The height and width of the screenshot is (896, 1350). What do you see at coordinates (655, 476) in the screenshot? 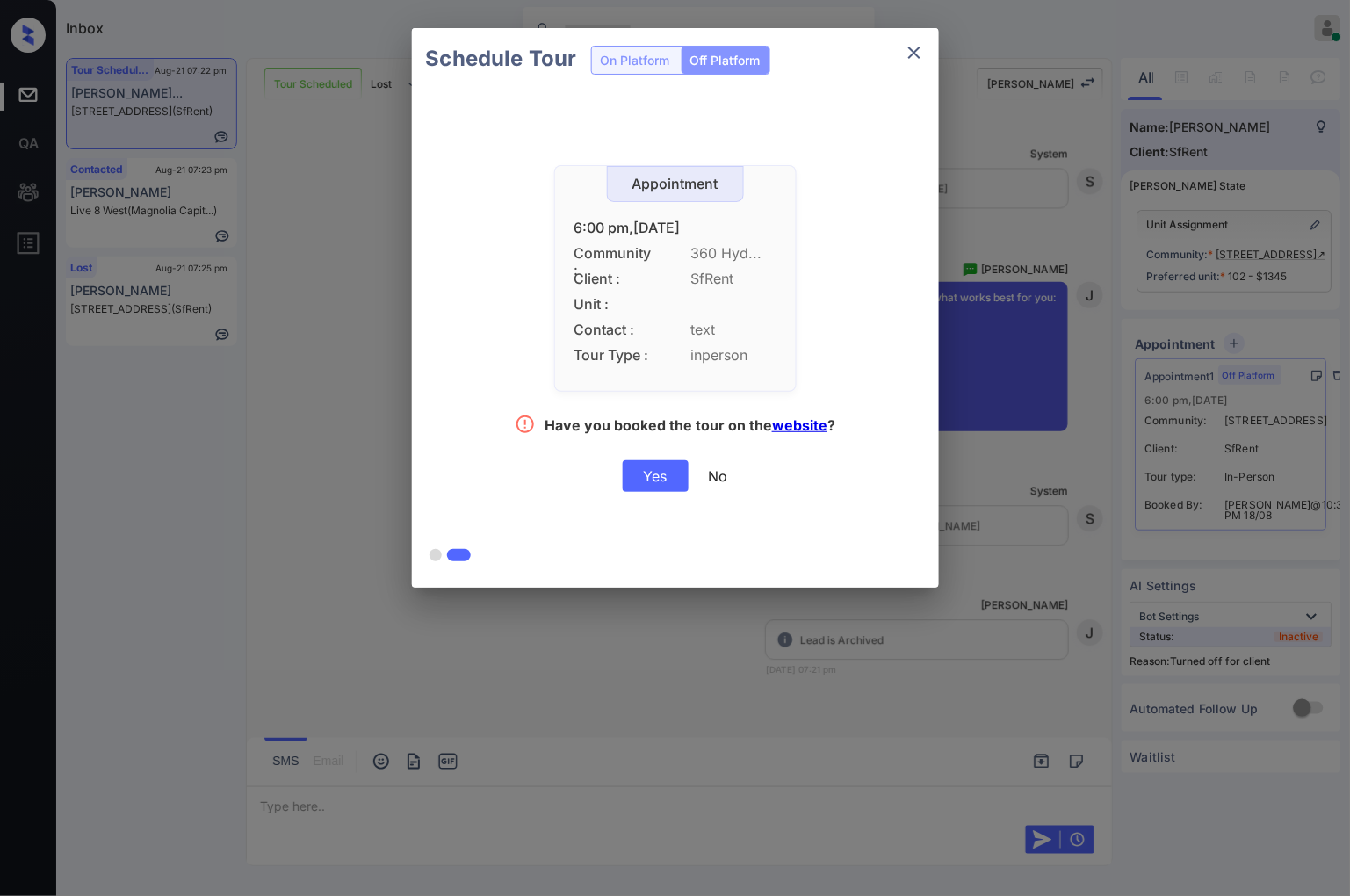
I see `div: Yes` at bounding box center [655, 476].